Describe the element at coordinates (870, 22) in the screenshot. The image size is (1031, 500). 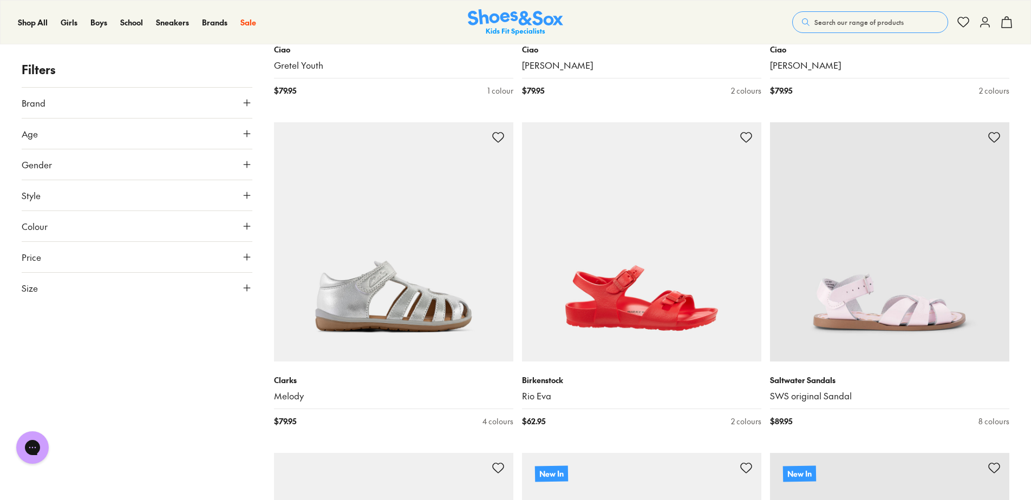
I see `button: Search our range of products` at that location.